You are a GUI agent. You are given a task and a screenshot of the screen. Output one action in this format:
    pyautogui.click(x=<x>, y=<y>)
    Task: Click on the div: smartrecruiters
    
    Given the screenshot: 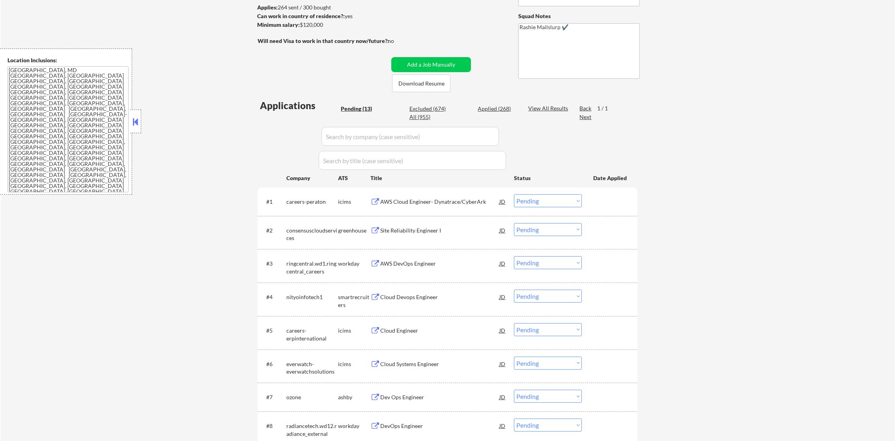 What is the action you would take?
    pyautogui.click(x=354, y=301)
    